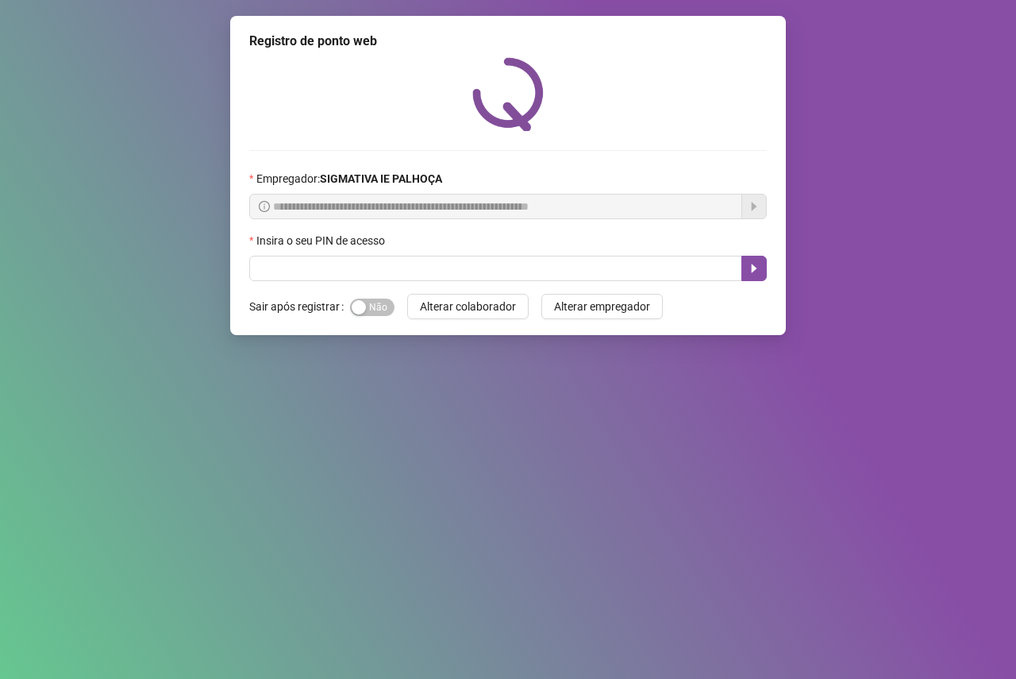 Image resolution: width=1016 pixels, height=679 pixels. I want to click on button: Alterar colaborador, so click(467, 306).